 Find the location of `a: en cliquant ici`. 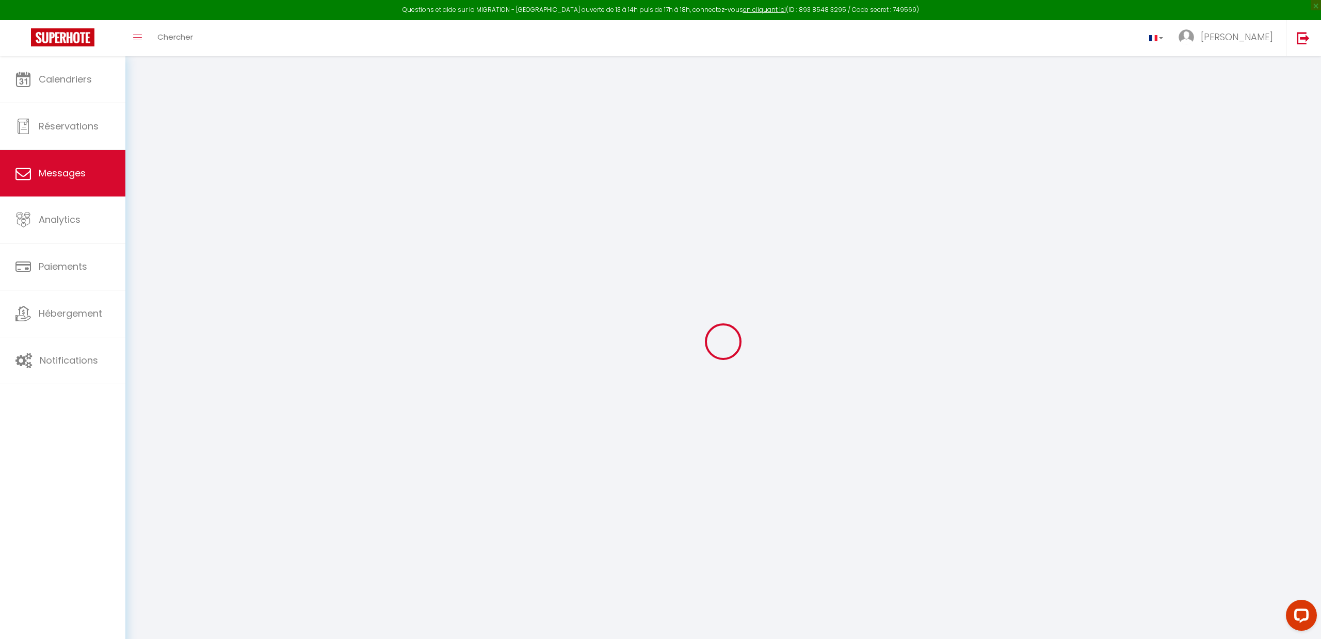

a: en cliquant ici is located at coordinates (764, 9).